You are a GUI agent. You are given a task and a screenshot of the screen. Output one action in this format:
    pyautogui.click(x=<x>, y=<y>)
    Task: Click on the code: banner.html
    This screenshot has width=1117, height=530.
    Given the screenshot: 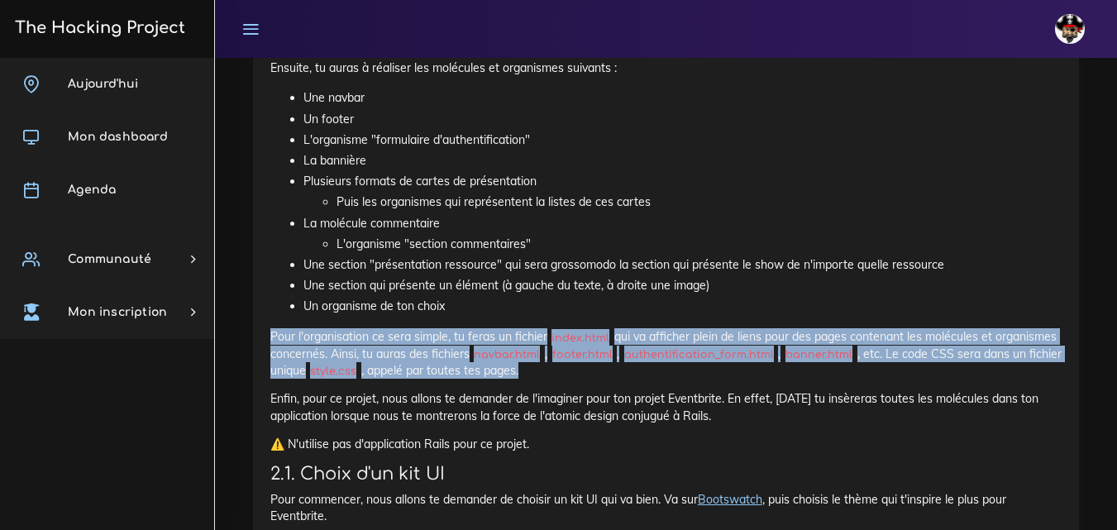 What is the action you would take?
    pyautogui.click(x=818, y=355)
    